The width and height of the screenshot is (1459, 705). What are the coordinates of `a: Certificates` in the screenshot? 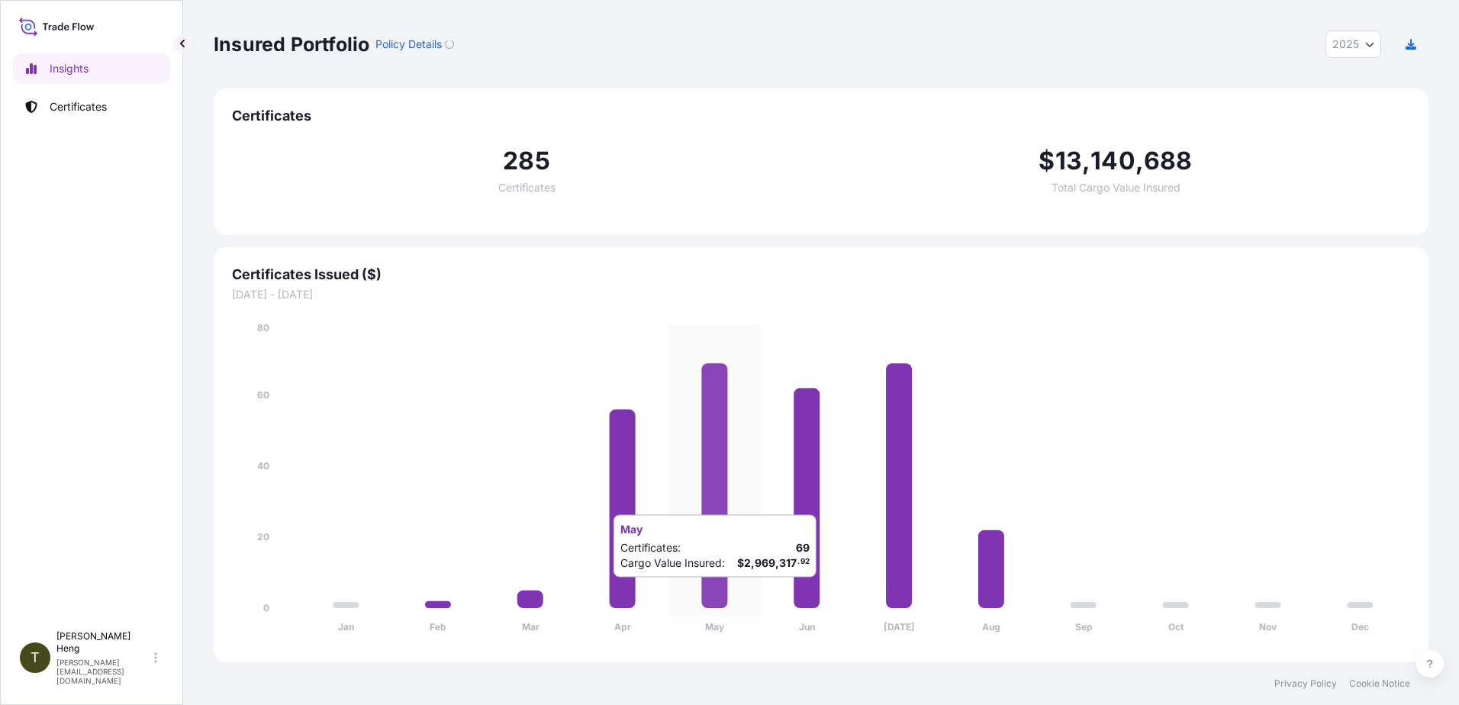 It's located at (92, 107).